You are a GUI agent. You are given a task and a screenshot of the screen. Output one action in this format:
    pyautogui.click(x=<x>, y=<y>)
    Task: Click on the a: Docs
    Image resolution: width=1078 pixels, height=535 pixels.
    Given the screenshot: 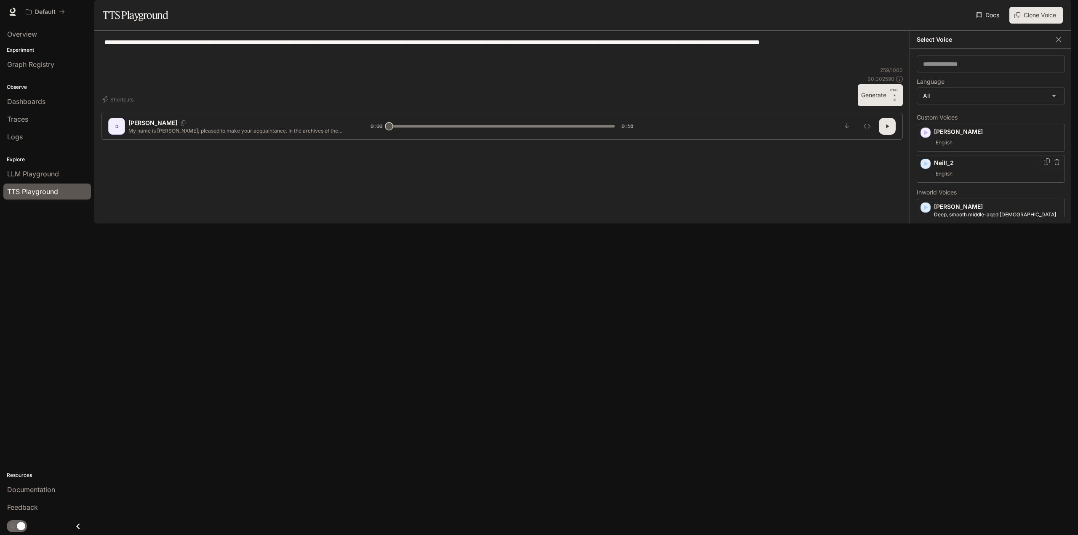 What is the action you would take?
    pyautogui.click(x=988, y=15)
    